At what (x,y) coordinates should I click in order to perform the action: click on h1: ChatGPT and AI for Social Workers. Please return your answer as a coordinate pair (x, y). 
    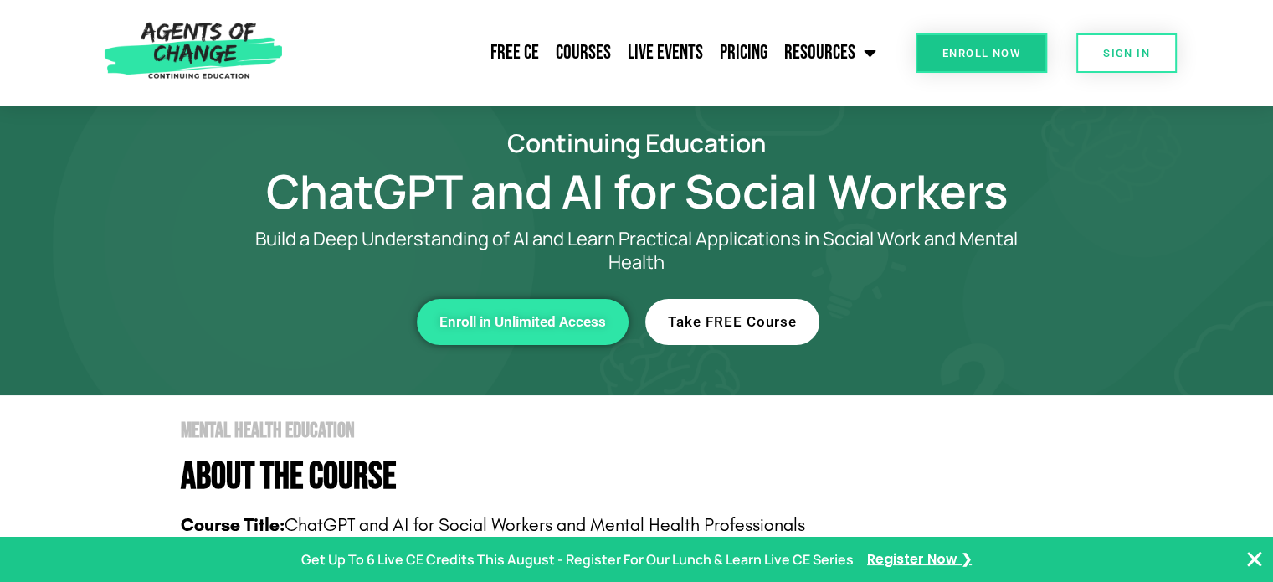
    Looking at the image, I should click on (637, 191).